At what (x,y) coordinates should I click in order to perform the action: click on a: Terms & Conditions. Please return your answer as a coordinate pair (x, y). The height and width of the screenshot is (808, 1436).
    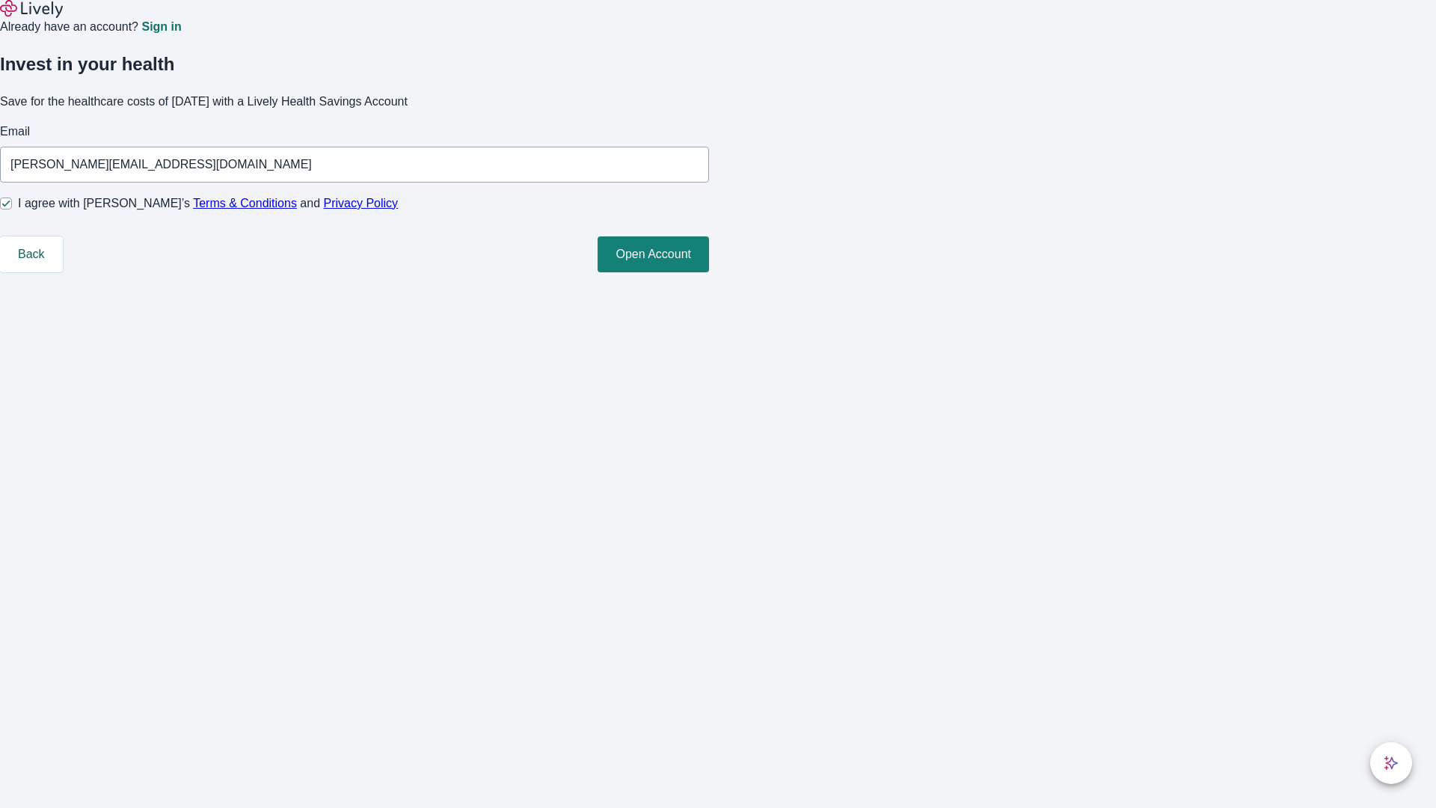
    Looking at the image, I should click on (245, 203).